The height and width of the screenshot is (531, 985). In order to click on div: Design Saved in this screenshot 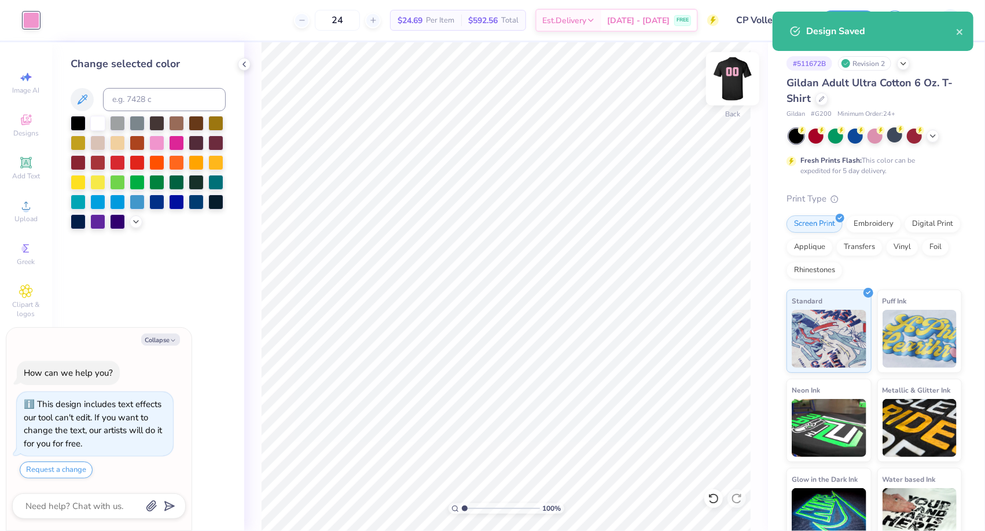, I will do `click(881, 31)`.